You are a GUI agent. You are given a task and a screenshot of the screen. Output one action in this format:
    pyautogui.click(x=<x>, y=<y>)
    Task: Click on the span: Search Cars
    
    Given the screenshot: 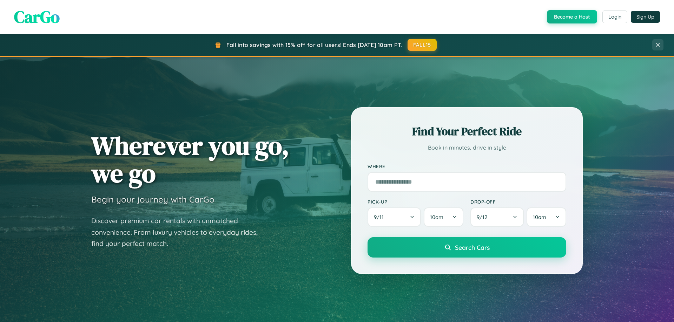 What is the action you would take?
    pyautogui.click(x=472, y=248)
    